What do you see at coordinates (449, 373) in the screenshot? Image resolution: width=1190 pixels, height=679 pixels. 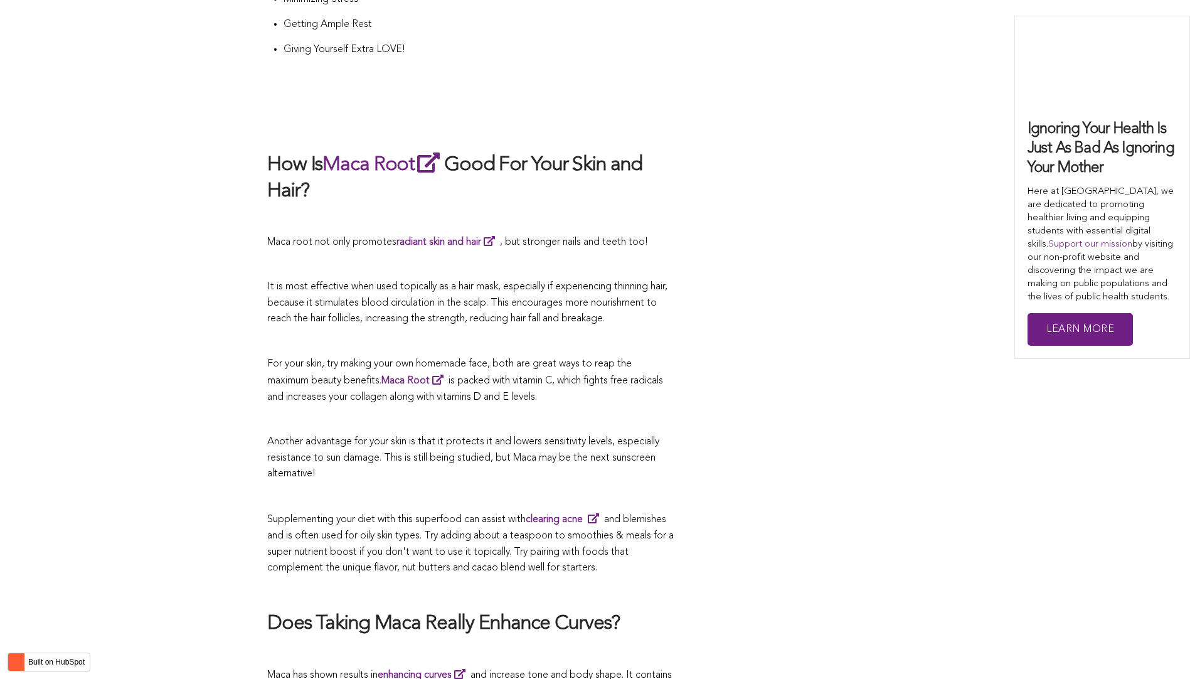 I see `span: For your skin, try making your own homemade face, both are great ways to reap the maximum beauty ...` at bounding box center [449, 373].